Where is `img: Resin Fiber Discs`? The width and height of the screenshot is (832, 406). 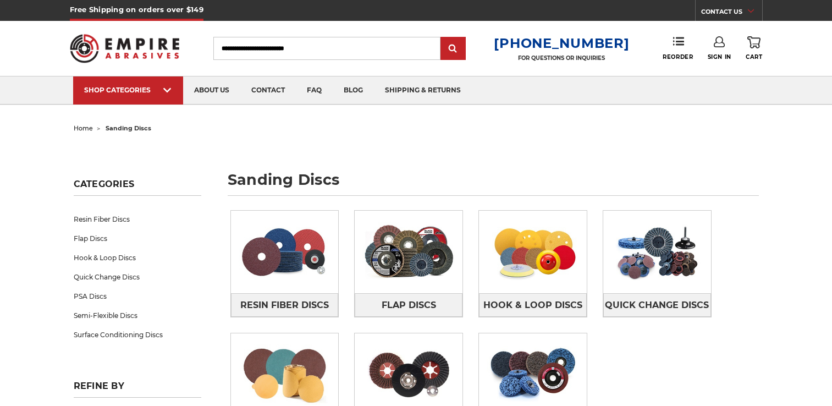
img: Resin Fiber Discs is located at coordinates (285, 252).